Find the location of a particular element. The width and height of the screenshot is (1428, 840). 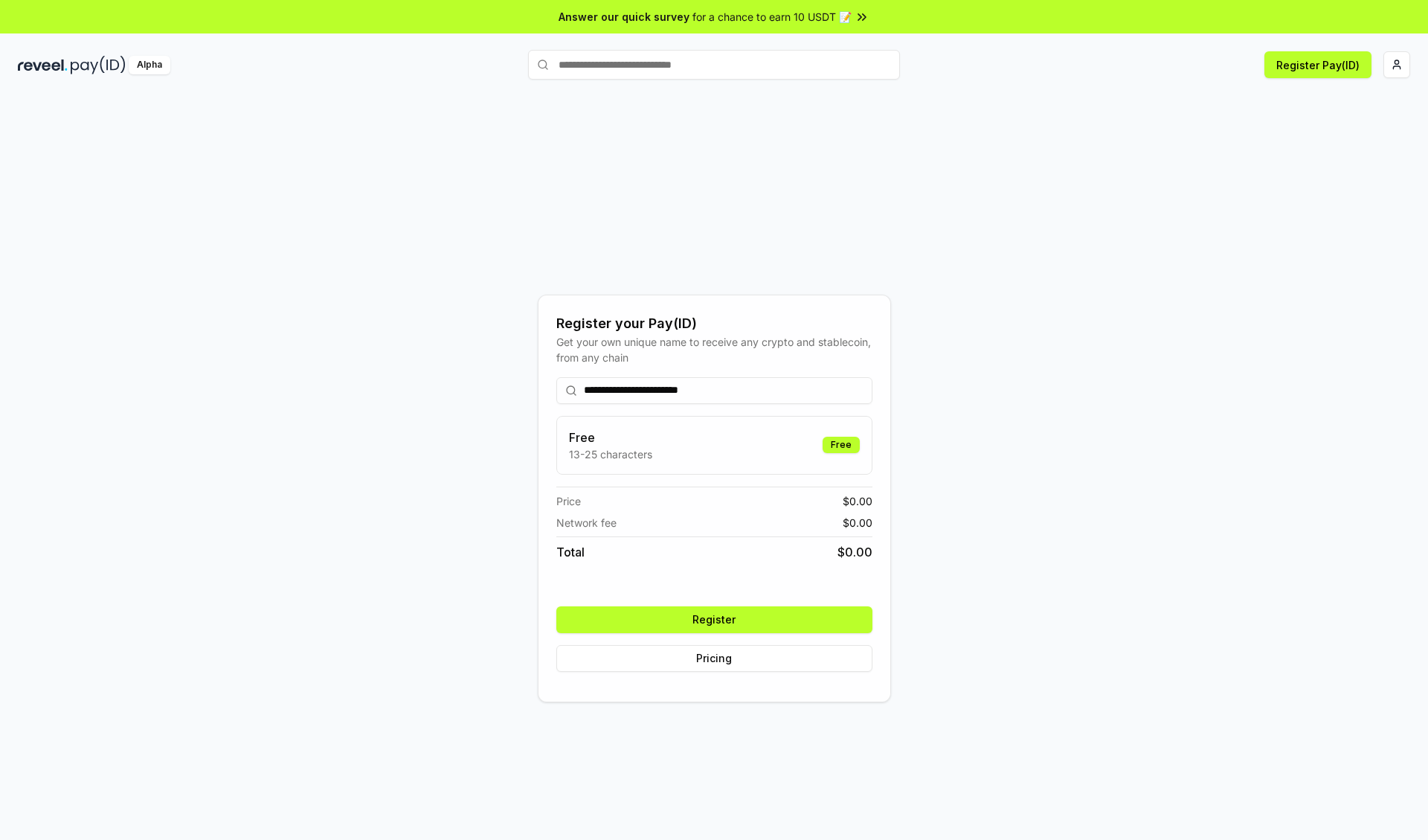

span: Network fee is located at coordinates (586, 522).